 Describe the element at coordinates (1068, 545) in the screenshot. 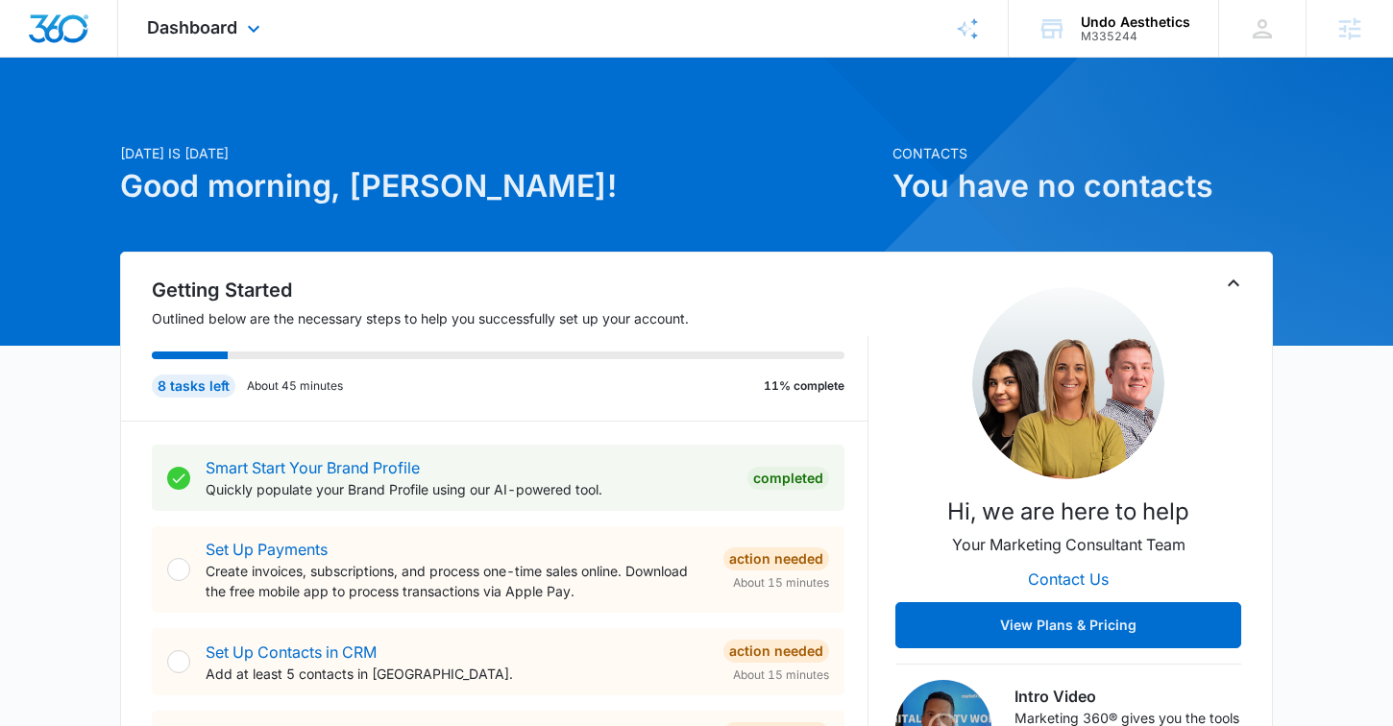

I see `p: Your Marketing Consultant Team` at that location.